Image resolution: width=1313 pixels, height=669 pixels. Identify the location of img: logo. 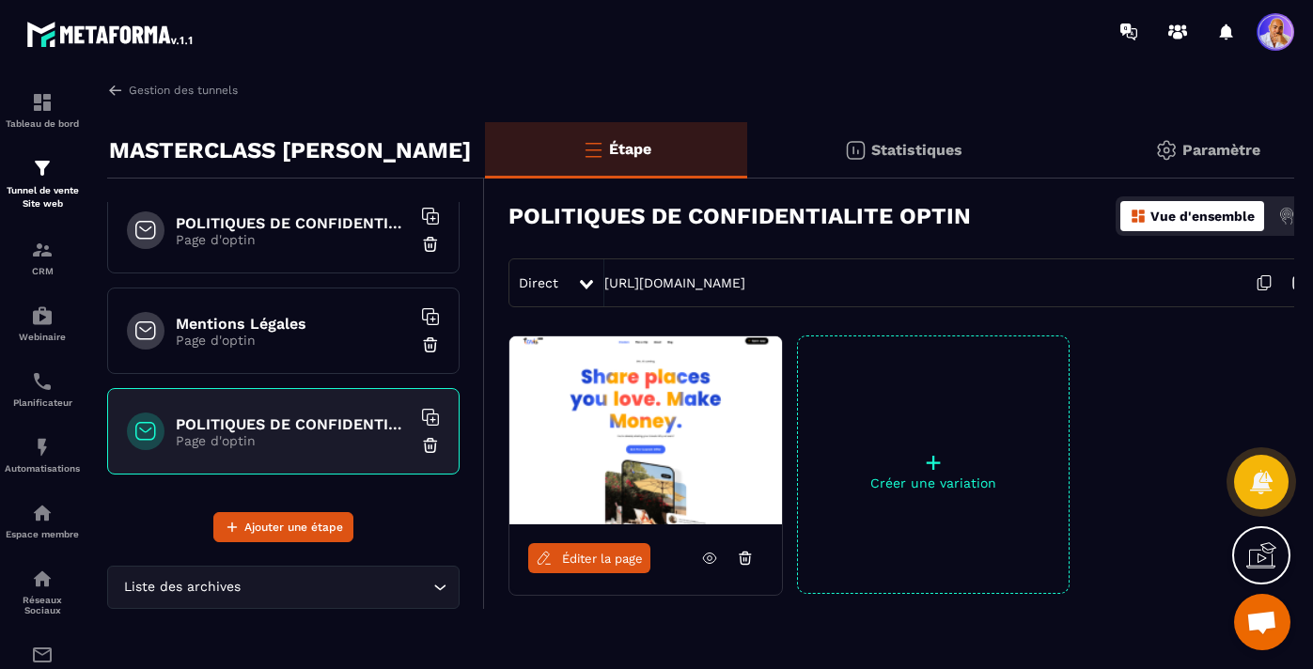
(111, 34).